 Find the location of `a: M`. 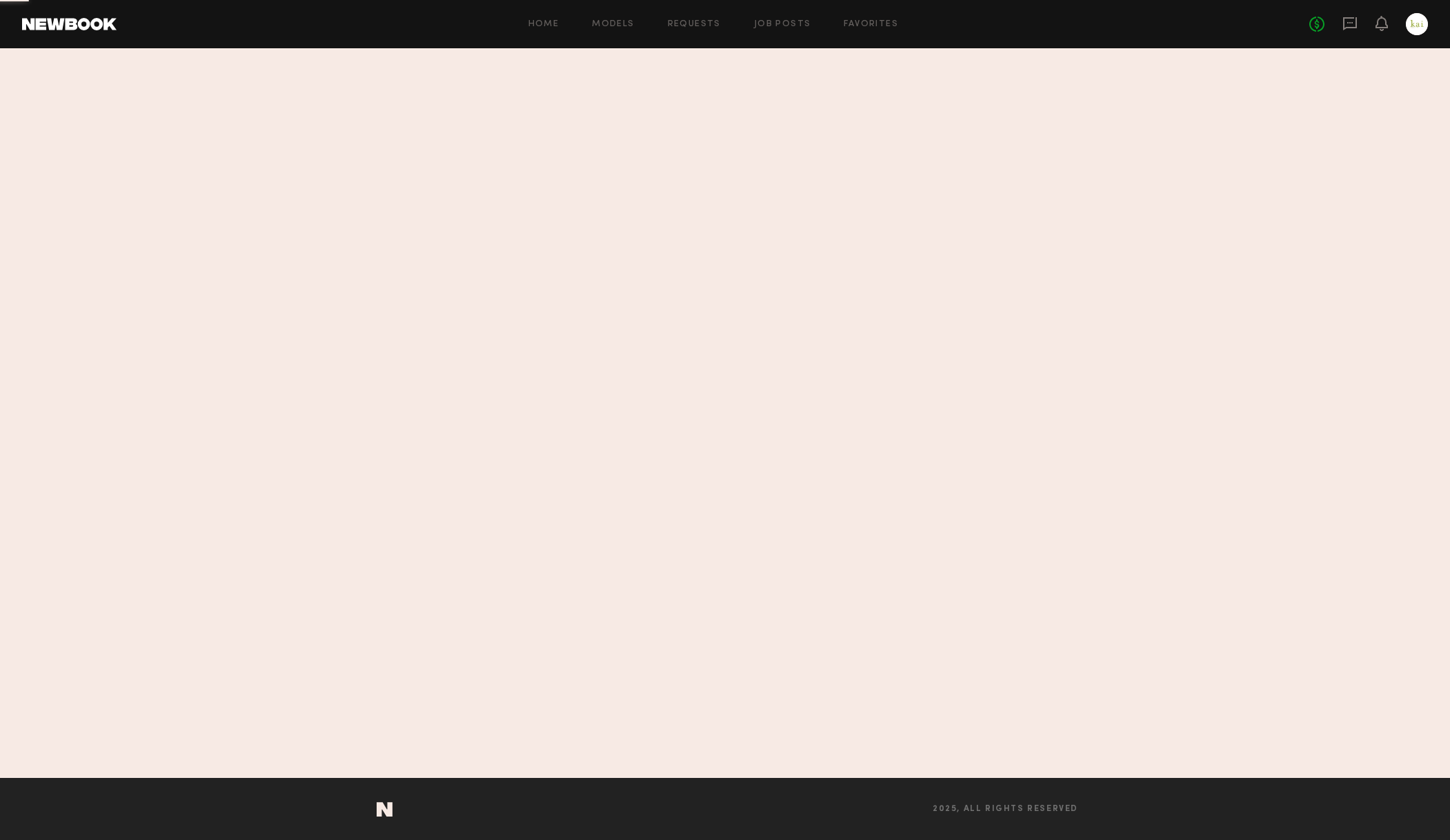

a: M is located at coordinates (1416, 24).